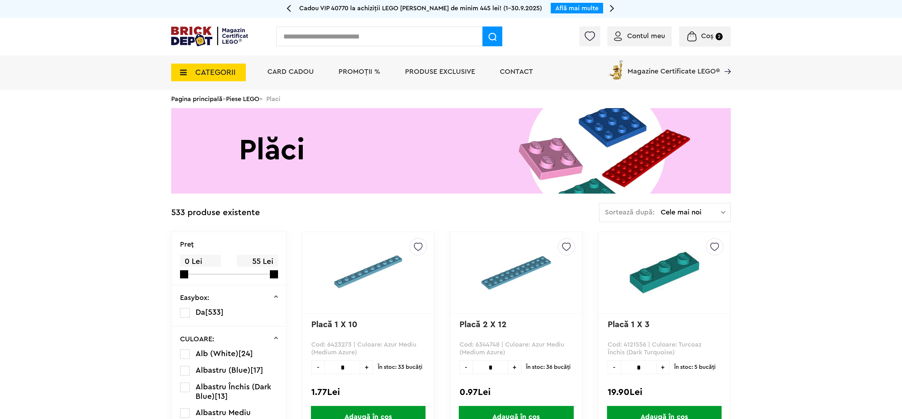 This screenshot has height=419, width=902. I want to click on span: Card Cadou, so click(290, 72).